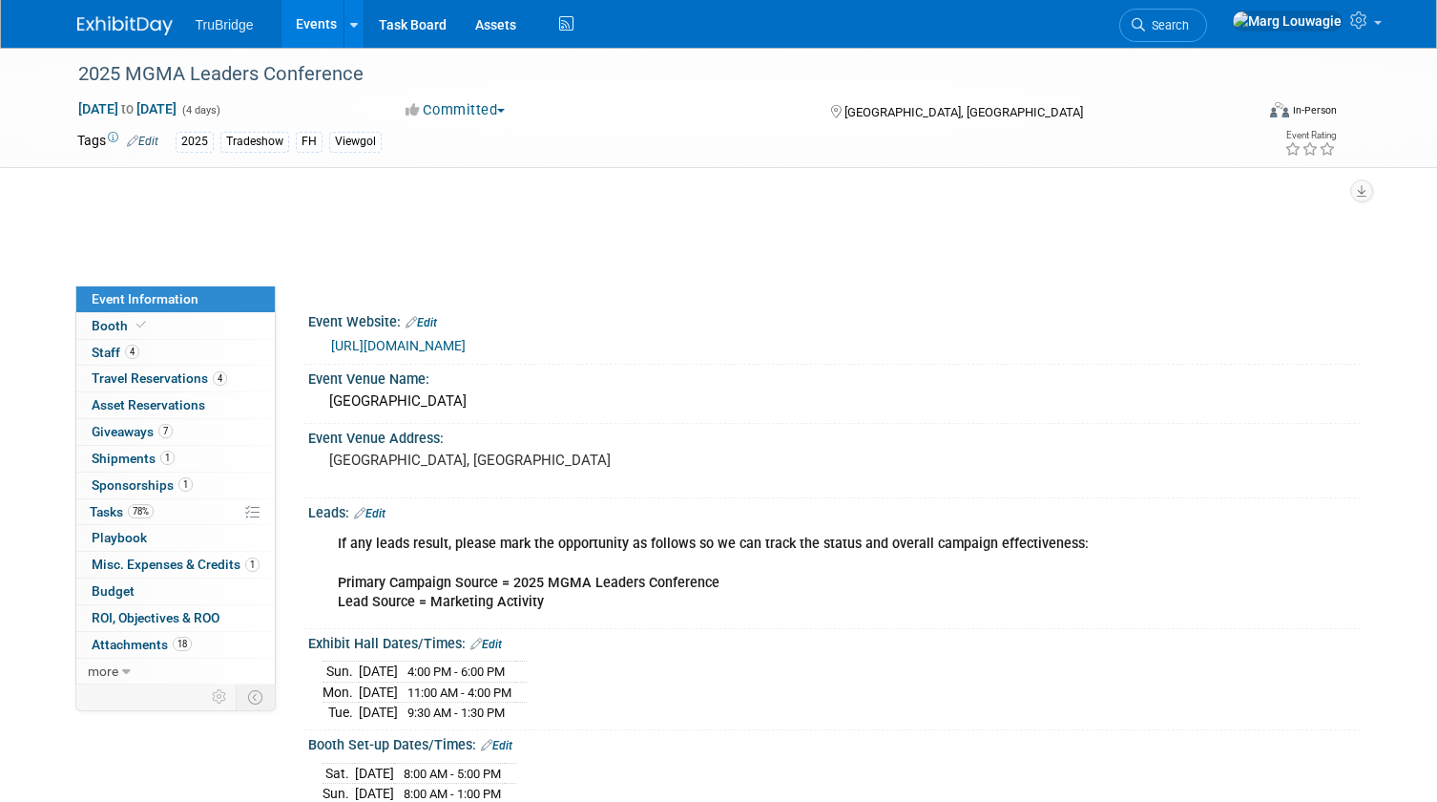 The width and height of the screenshot is (1437, 802). Describe the element at coordinates (1310, 136) in the screenshot. I see `div: Event Rating` at that location.